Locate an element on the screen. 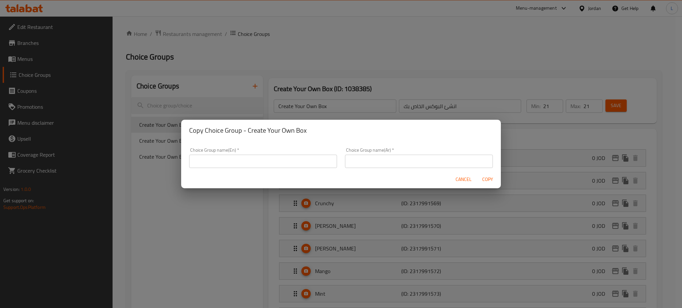 This screenshot has height=308, width=682. h2: Copy Choice Group - Create Your Own Box is located at coordinates (341, 131).